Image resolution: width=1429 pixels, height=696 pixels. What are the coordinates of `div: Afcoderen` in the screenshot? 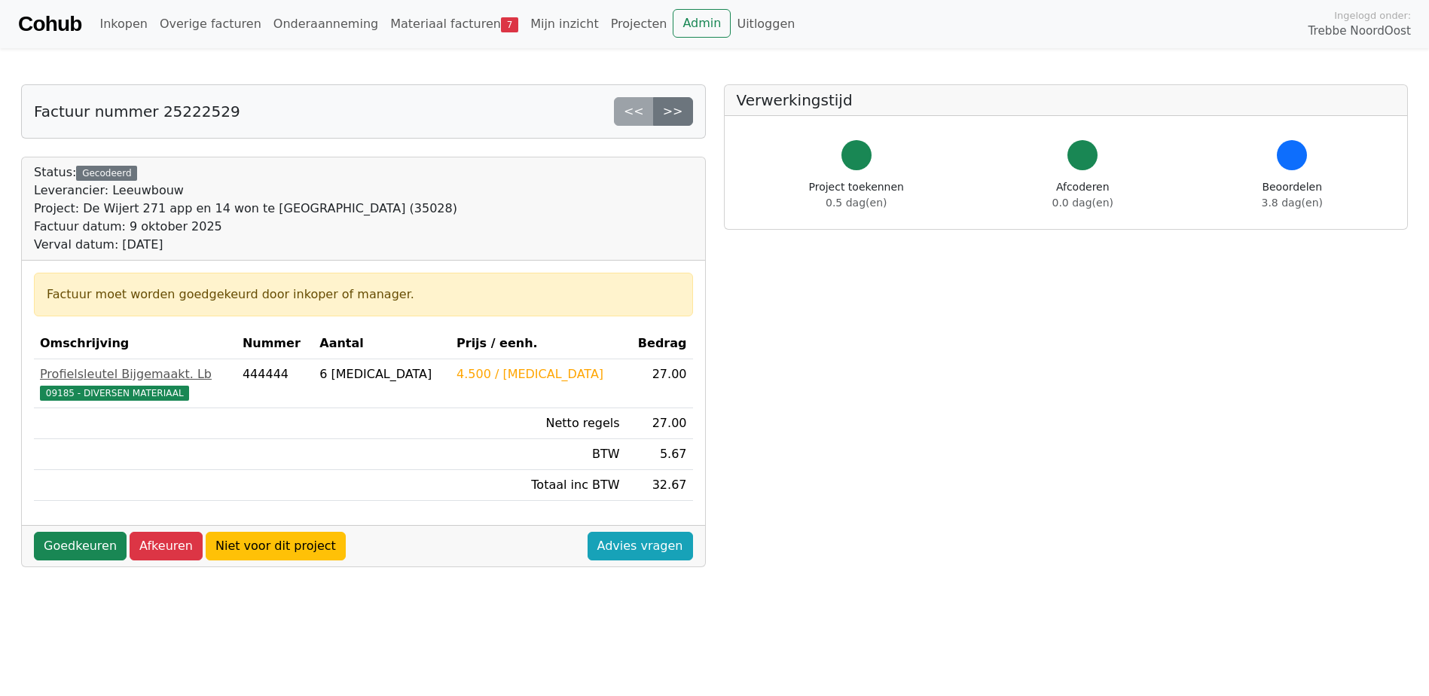 It's located at (1082, 195).